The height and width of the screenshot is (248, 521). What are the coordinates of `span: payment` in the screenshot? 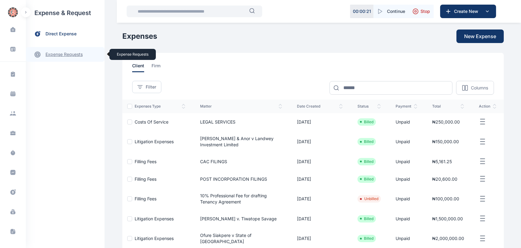 It's located at (407, 106).